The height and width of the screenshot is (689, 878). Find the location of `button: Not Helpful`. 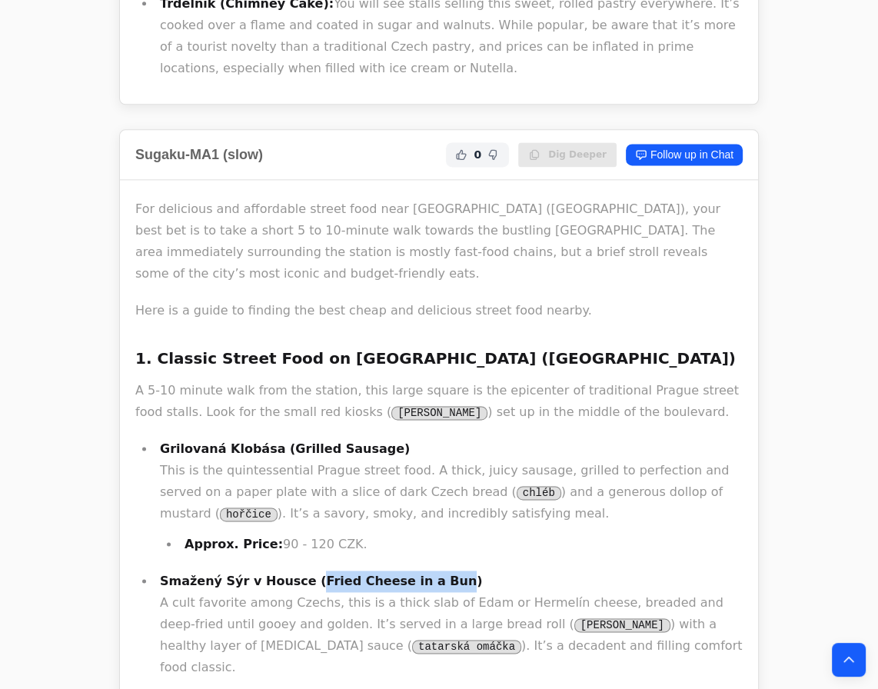

button: Not Helpful is located at coordinates (493, 154).